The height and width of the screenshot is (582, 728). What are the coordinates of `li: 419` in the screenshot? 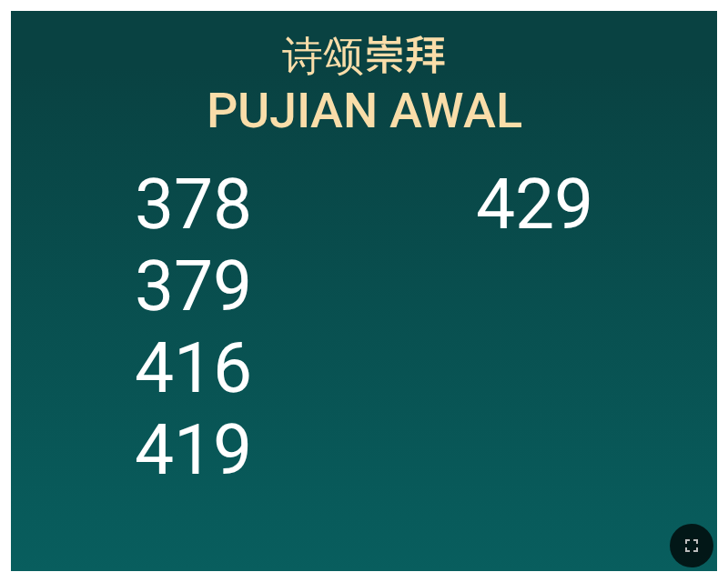 It's located at (193, 450).